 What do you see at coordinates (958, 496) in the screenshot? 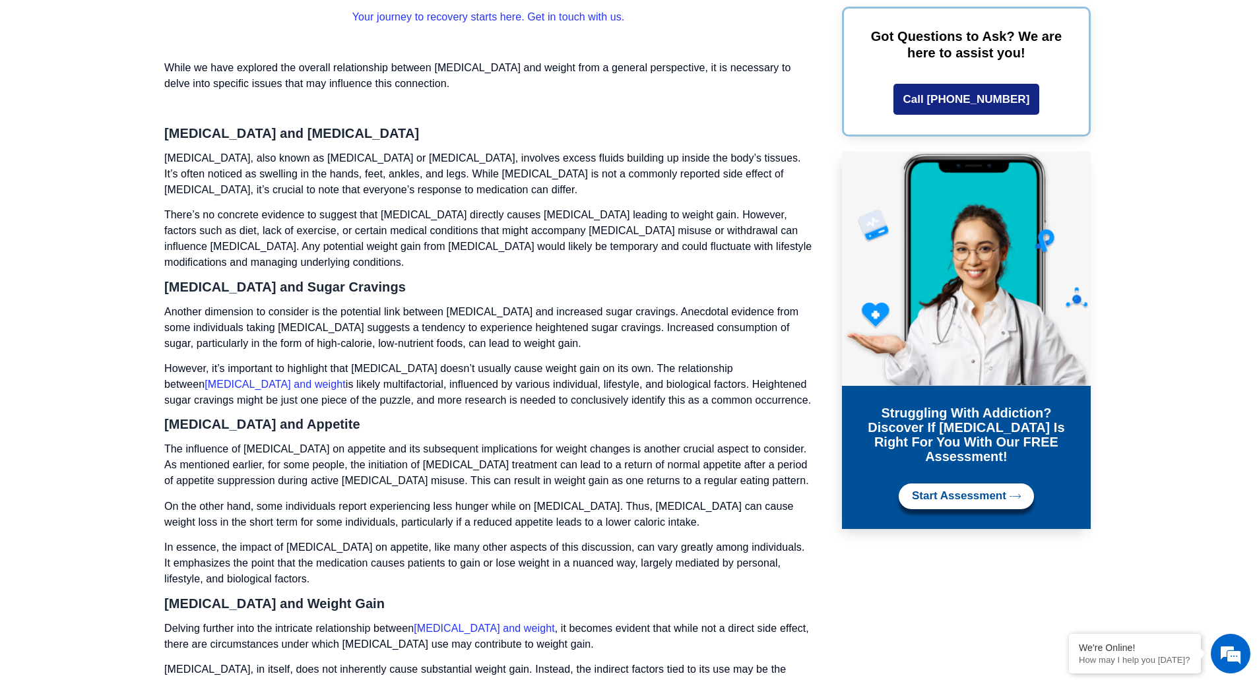
I see `span: Start Assessment` at bounding box center [958, 496].